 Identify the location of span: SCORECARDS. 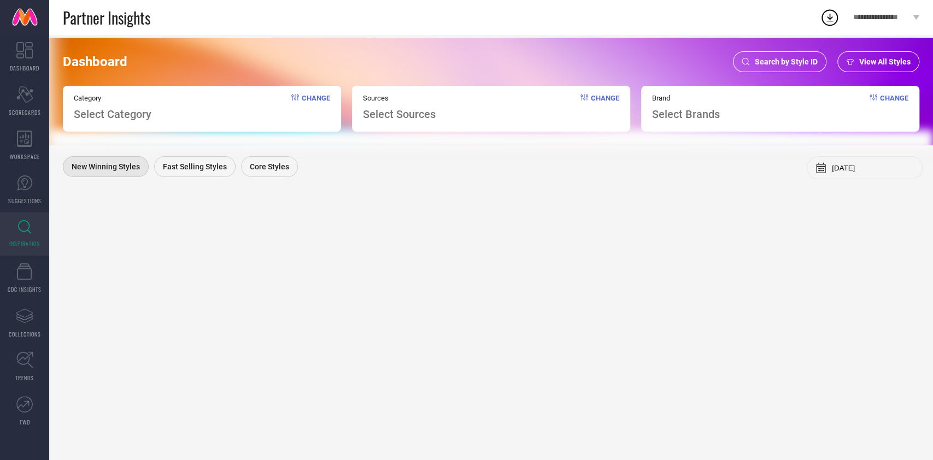
(25, 112).